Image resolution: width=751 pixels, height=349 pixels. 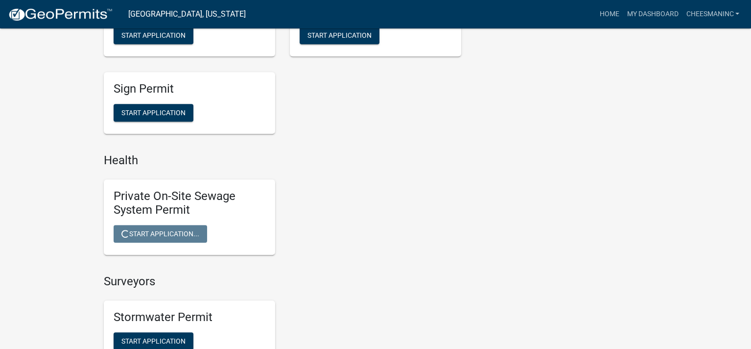 What do you see at coordinates (189, 317) in the screenshot?
I see `h5: Stormwater Permit` at bounding box center [189, 317].